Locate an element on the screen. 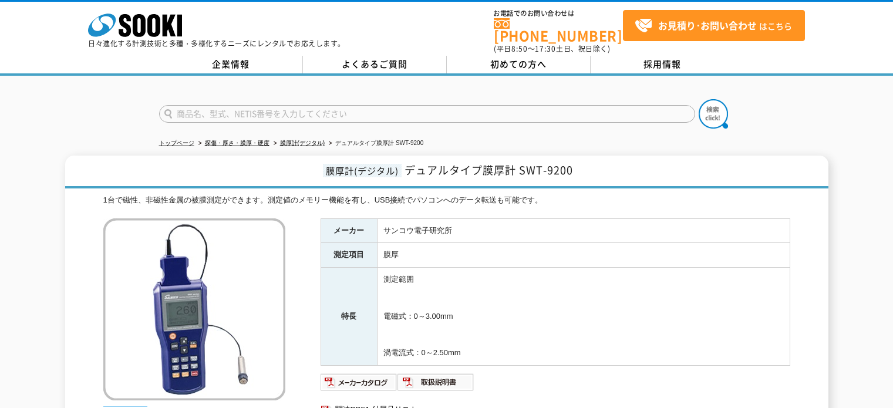 The height and width of the screenshot is (408, 893). img: btn_search.png is located at coordinates (714, 114).